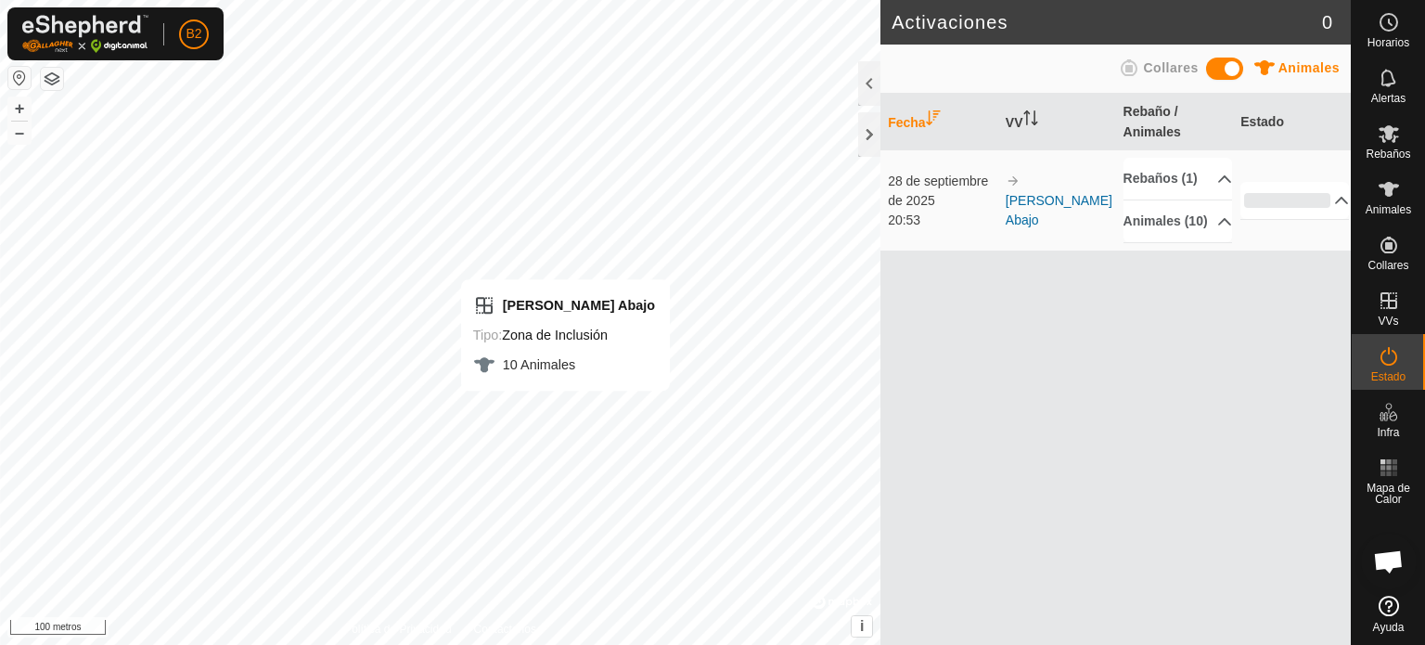  Describe the element at coordinates (555, 335) in the screenshot. I see `font: Zona de Inclusión` at that location.